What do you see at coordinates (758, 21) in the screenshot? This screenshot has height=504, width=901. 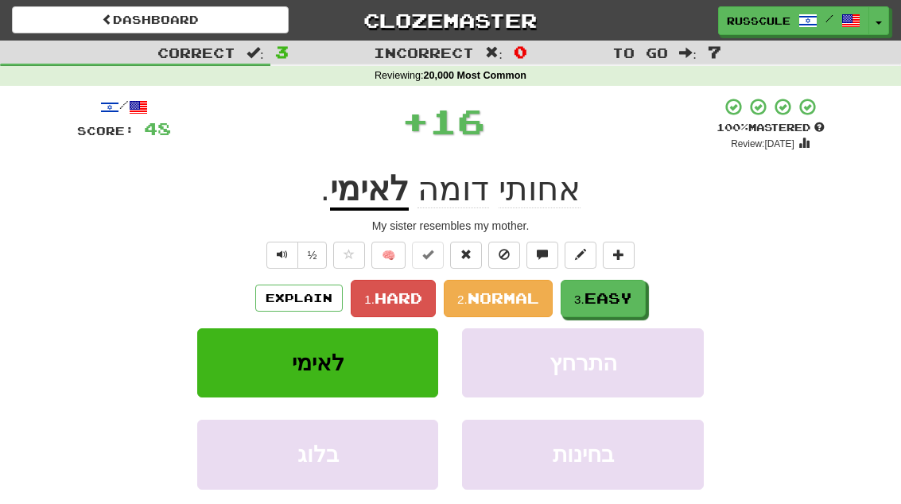 I see `span: russcule` at bounding box center [758, 21].